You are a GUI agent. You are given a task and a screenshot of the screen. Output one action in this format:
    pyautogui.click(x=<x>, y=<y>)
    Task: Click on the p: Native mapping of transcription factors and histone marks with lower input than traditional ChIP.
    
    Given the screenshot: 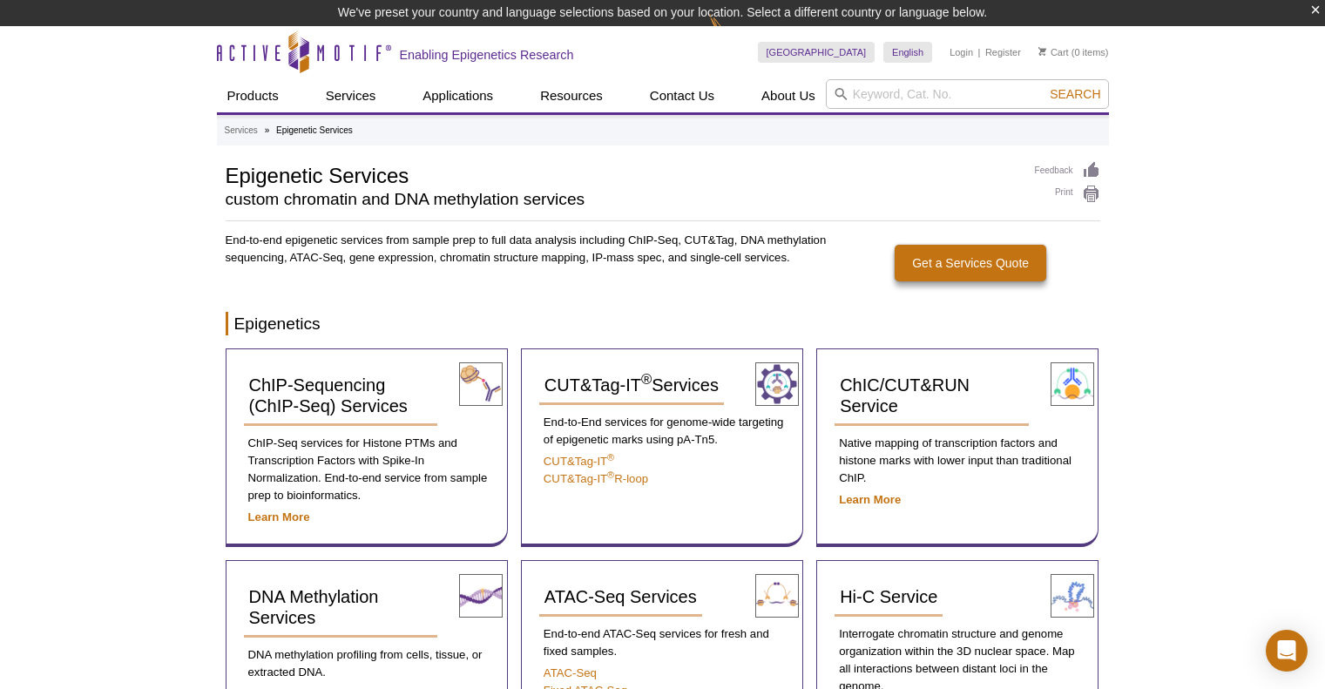 What is the action you would take?
    pyautogui.click(x=958, y=461)
    